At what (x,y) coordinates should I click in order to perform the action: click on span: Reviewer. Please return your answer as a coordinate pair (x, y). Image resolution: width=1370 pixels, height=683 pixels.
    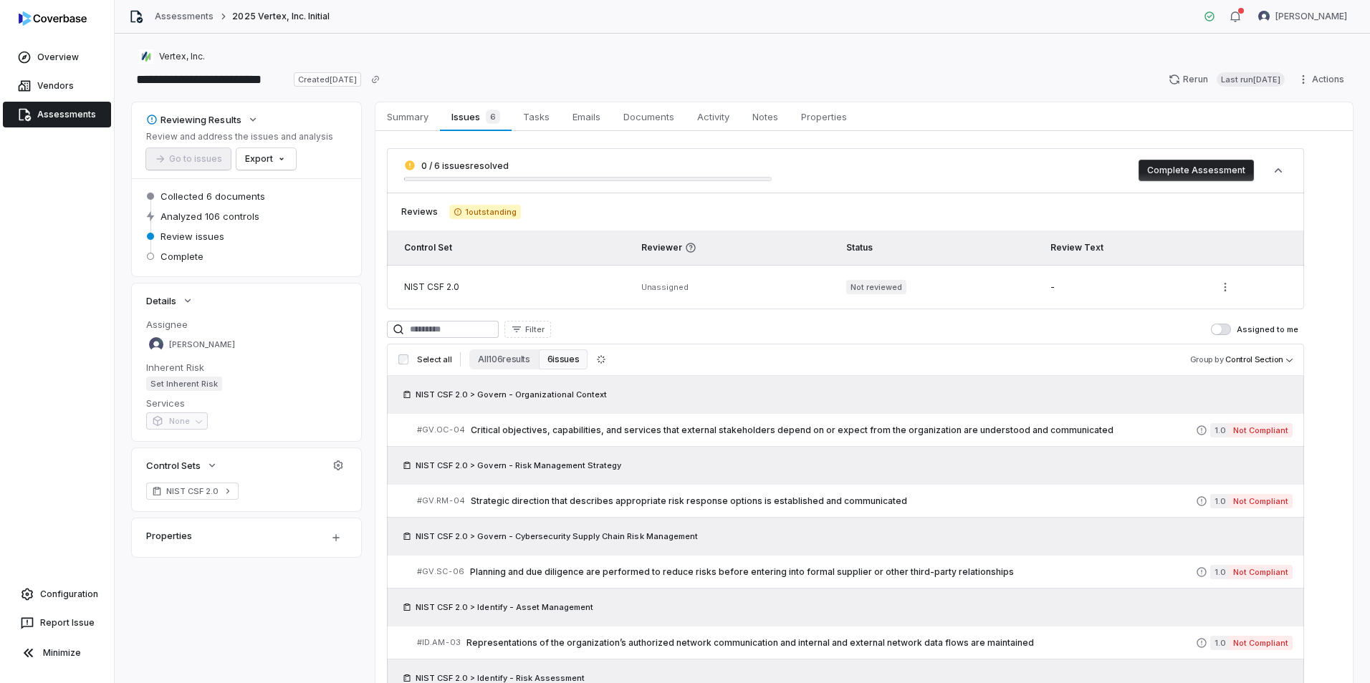
    Looking at the image, I should click on (735, 248).